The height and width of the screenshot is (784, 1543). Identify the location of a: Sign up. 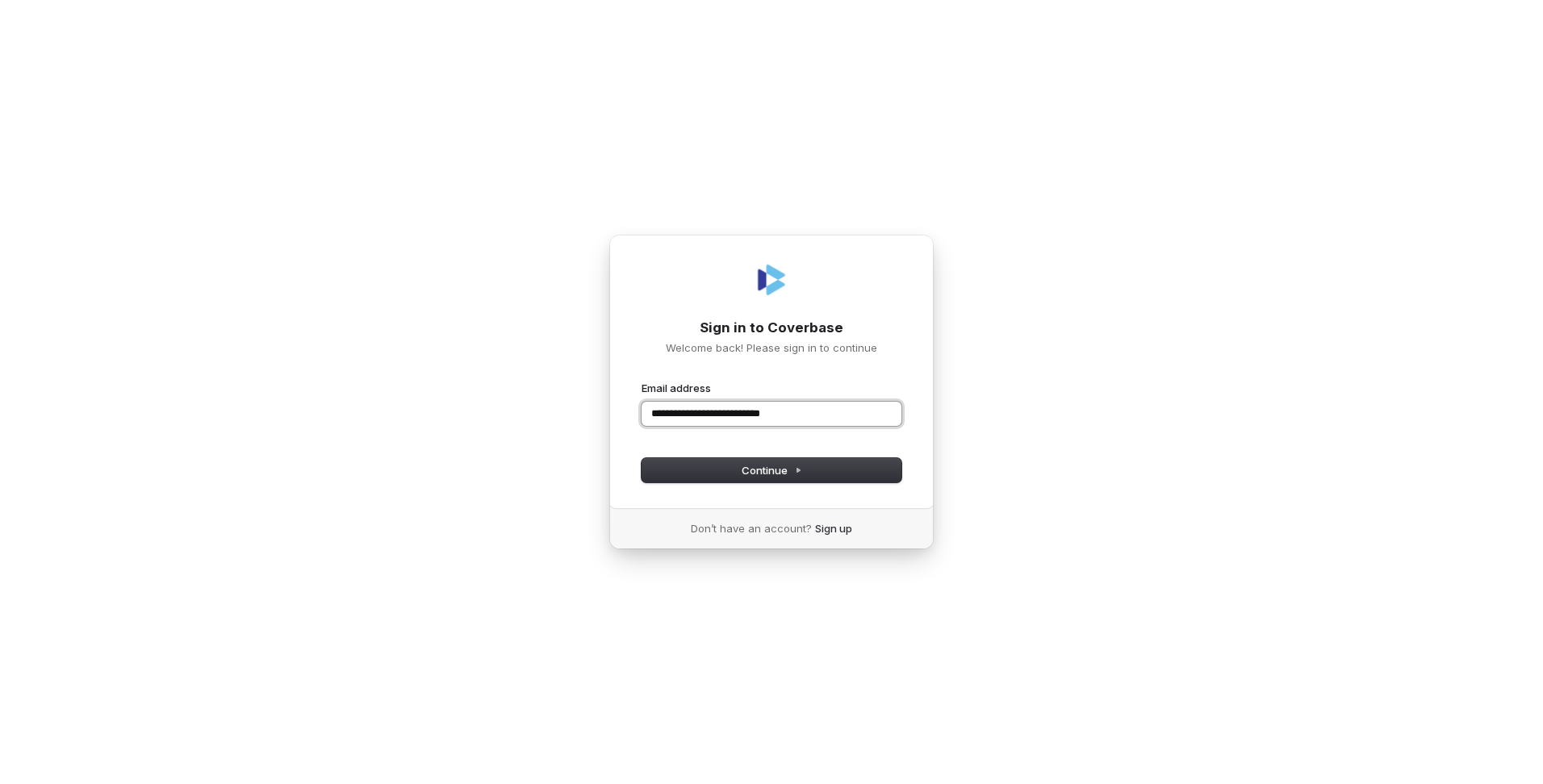
(834, 528).